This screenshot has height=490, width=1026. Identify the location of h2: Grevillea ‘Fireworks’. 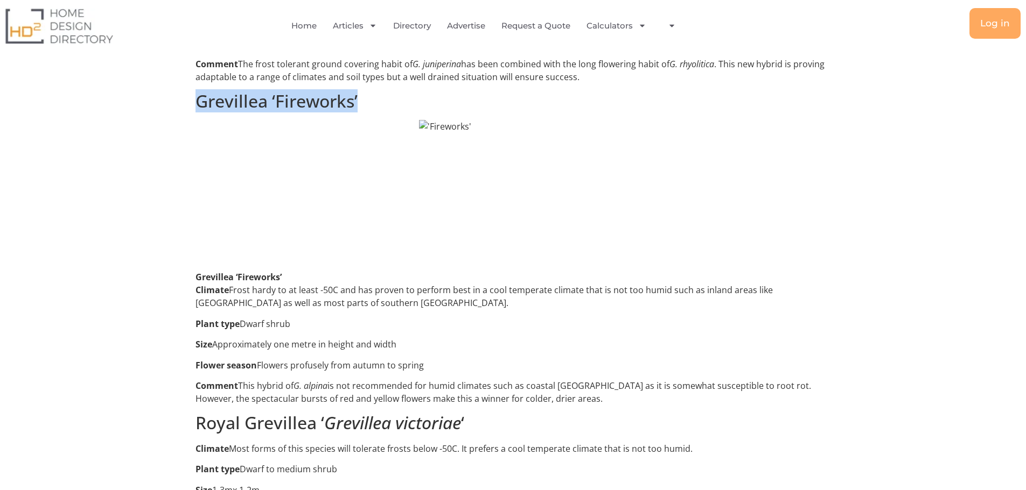
(513, 101).